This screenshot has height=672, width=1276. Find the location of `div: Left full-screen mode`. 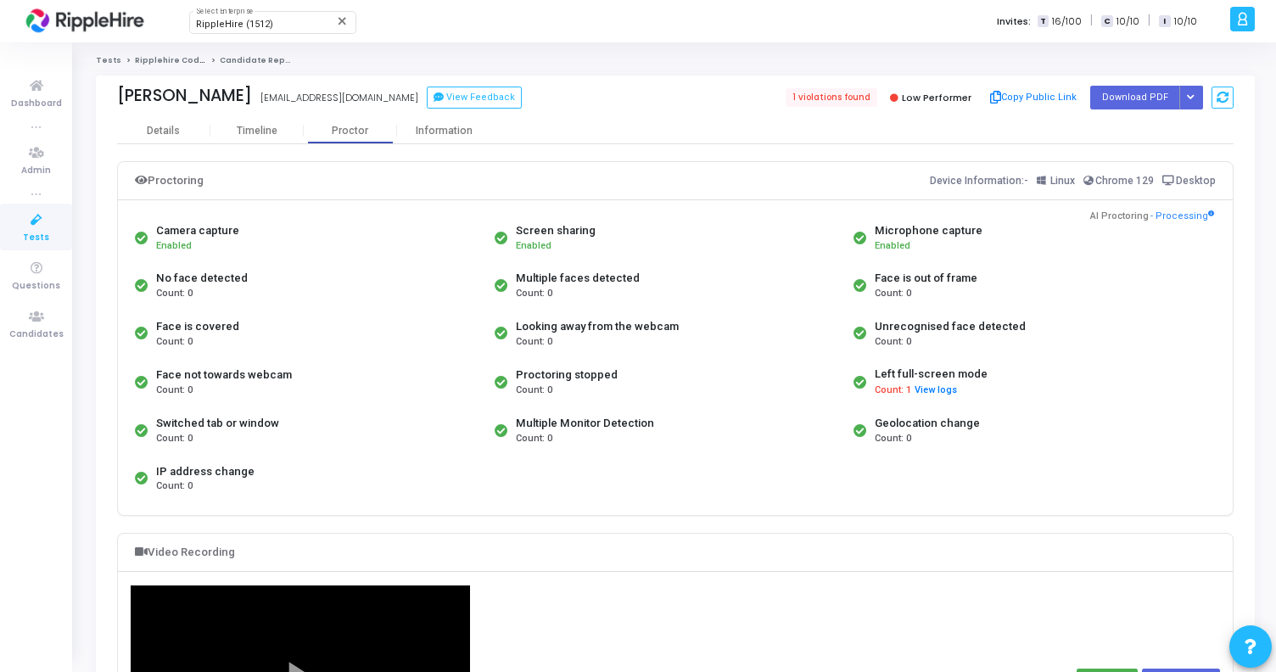

div: Left full-screen mode is located at coordinates (930, 374).